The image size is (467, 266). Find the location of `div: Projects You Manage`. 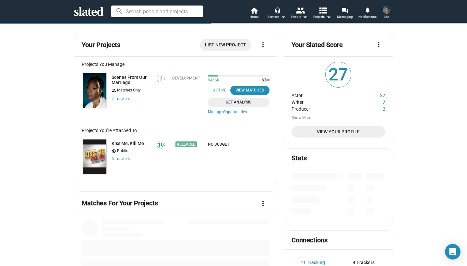

div: Projects You Manage is located at coordinates (175, 64).